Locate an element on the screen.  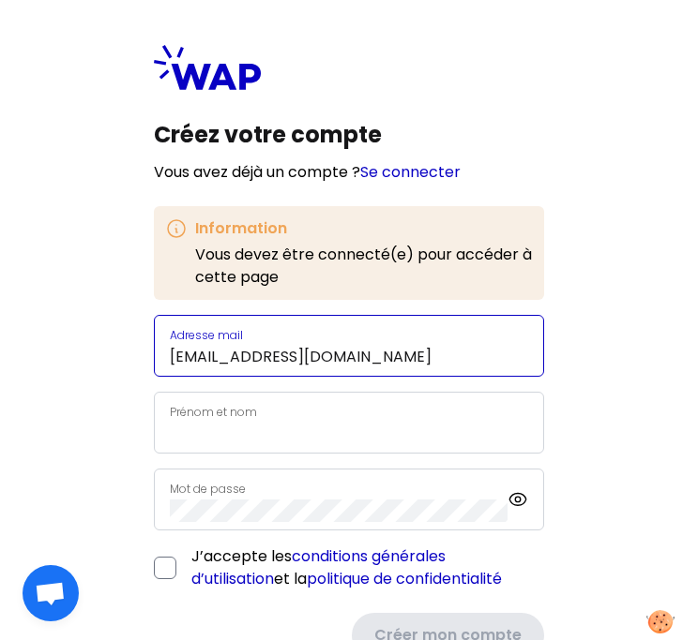
a: politique de confidentialité is located at coordinates (404, 578).